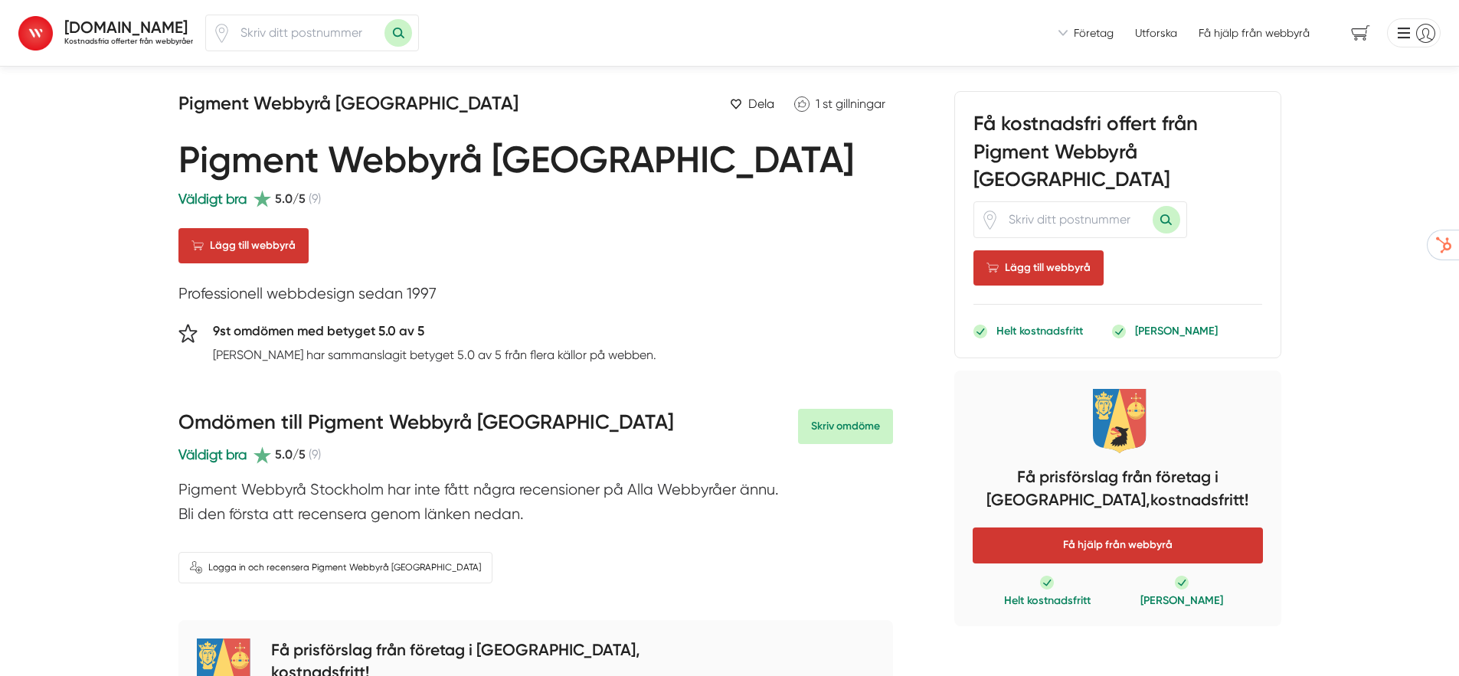  What do you see at coordinates (434, 333) in the screenshot?
I see `h5: 9st omdömen med betyget 5.0 av 5` at bounding box center [434, 333].